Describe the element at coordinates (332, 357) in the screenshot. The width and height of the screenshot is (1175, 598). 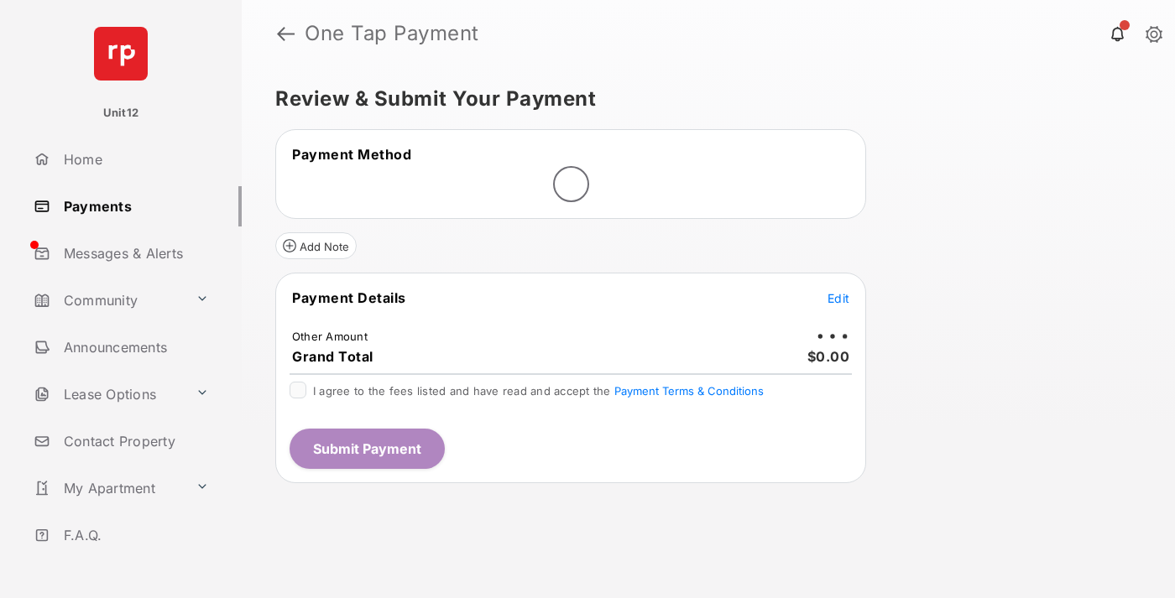
I see `span: Grand Total` at that location.